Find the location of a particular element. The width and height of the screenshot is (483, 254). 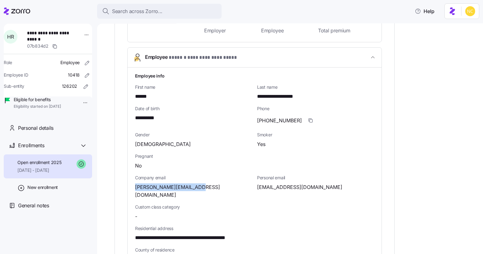

span: County of residence is located at coordinates (255, 250).